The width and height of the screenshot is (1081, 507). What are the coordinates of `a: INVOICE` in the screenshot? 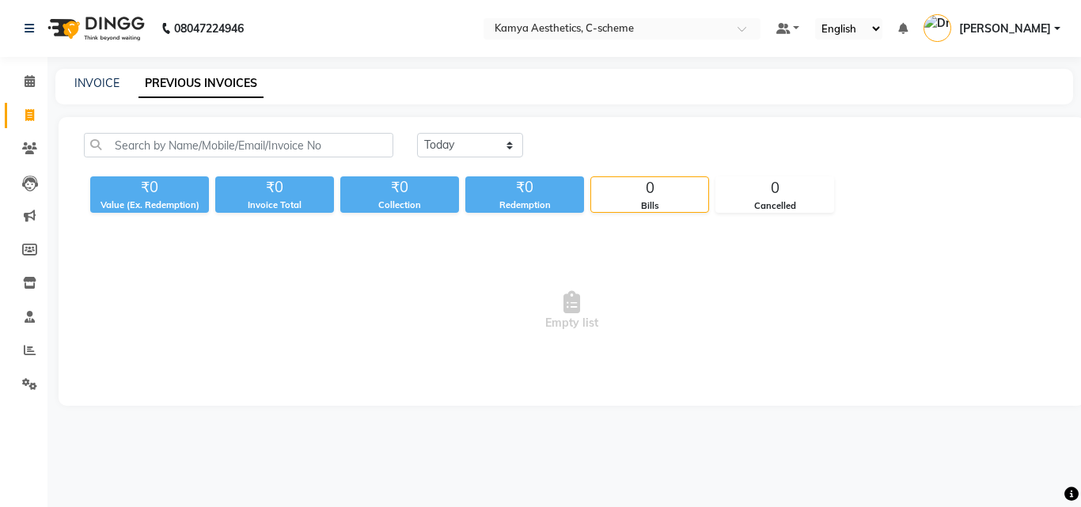 It's located at (97, 83).